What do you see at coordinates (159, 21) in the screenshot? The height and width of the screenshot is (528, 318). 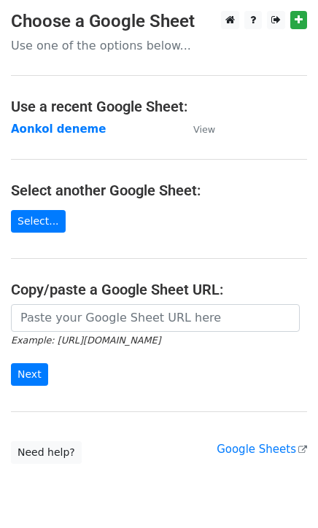 I see `h3: Choose a Google Sheet` at bounding box center [159, 21].